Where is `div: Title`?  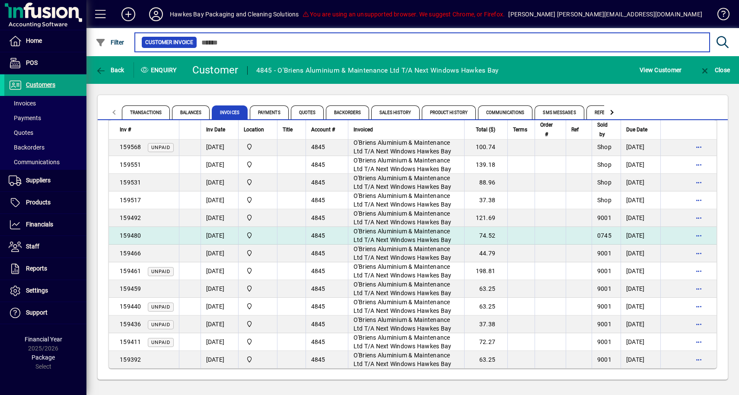 div: Title is located at coordinates (291, 130).